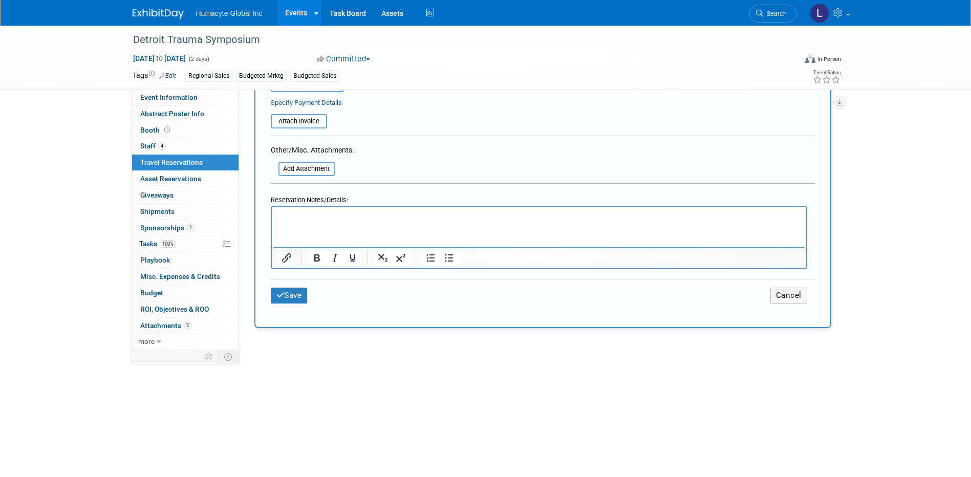  I want to click on span: Sponsorships, so click(167, 228).